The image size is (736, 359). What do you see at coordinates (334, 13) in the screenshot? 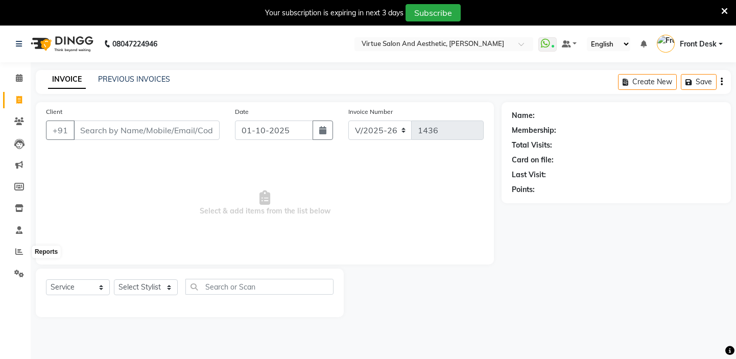
I see `div: Your subscription is expiring in next 3 days` at bounding box center [334, 13].